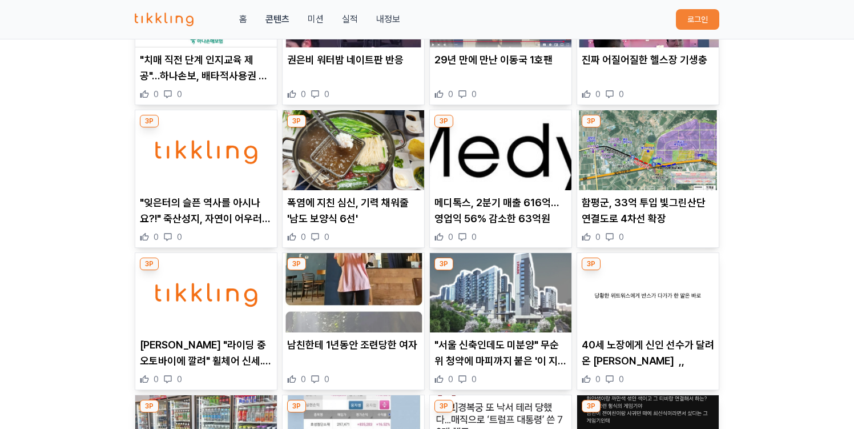 This screenshot has width=854, height=429. Describe the element at coordinates (388, 19) in the screenshot. I see `a: 내정보` at that location.